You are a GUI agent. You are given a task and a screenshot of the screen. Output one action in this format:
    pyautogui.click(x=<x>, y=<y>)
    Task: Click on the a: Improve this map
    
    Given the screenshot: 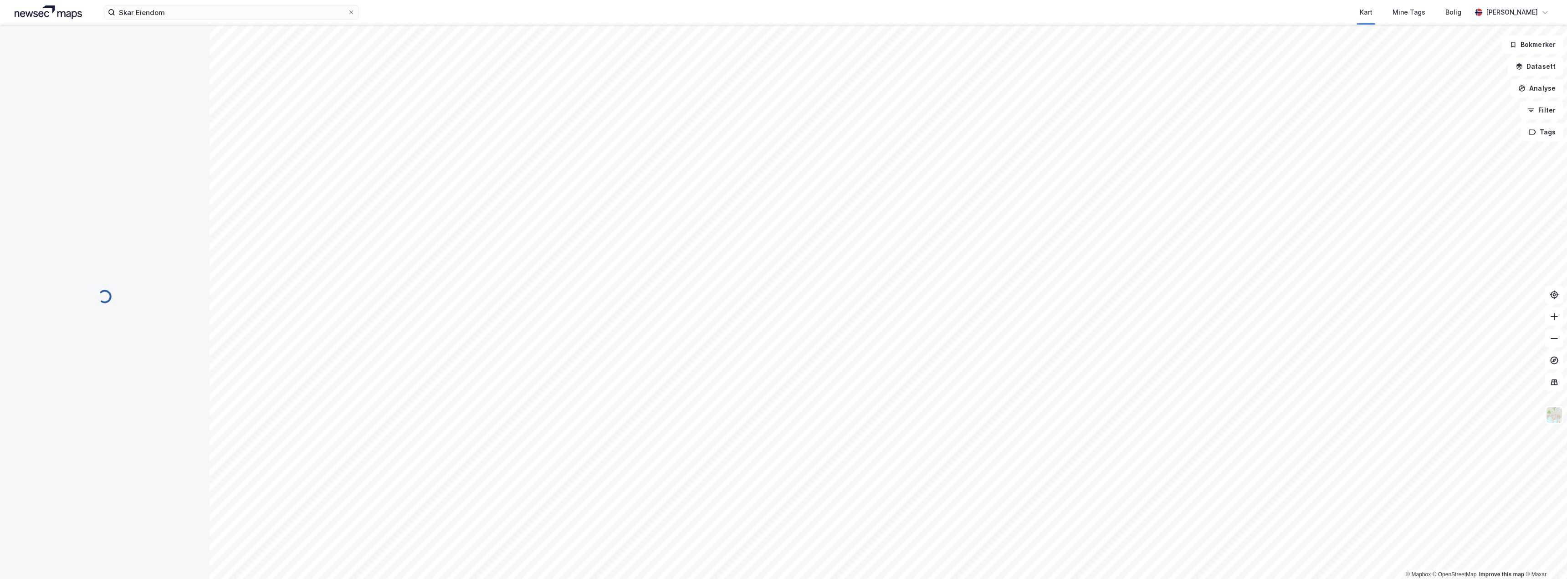 What is the action you would take?
    pyautogui.click(x=1501, y=574)
    